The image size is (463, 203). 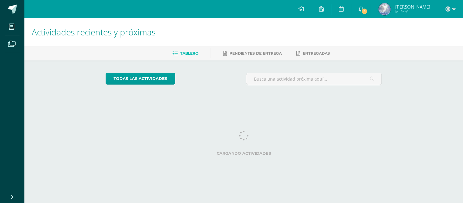 I want to click on span: Tablero, so click(x=189, y=53).